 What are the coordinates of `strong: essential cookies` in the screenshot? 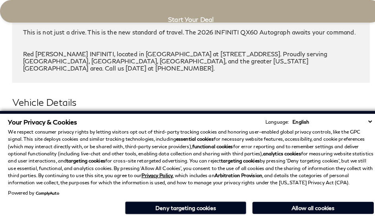 It's located at (191, 137).